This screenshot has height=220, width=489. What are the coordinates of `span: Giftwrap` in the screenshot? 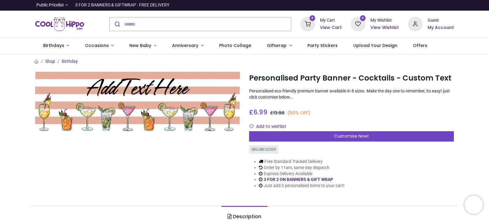 It's located at (277, 46).